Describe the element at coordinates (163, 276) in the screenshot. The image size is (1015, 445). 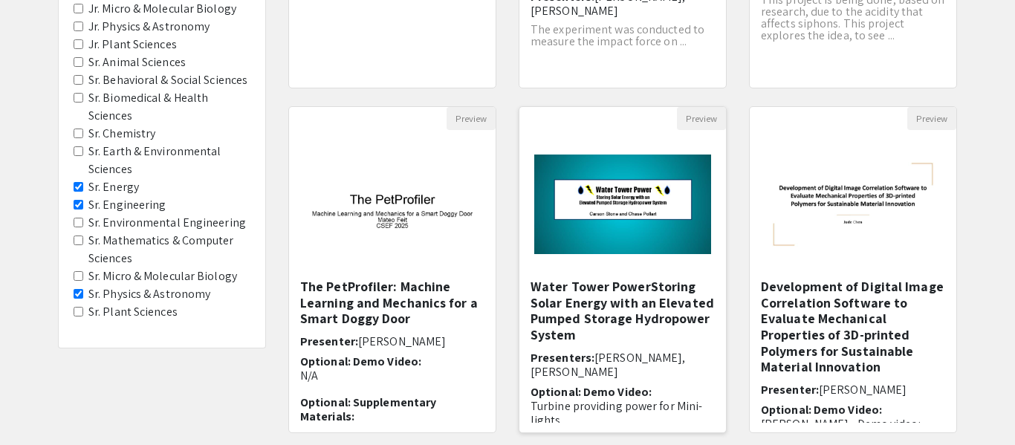
I see `label: Sr. Micro & Molecular Biology` at that location.